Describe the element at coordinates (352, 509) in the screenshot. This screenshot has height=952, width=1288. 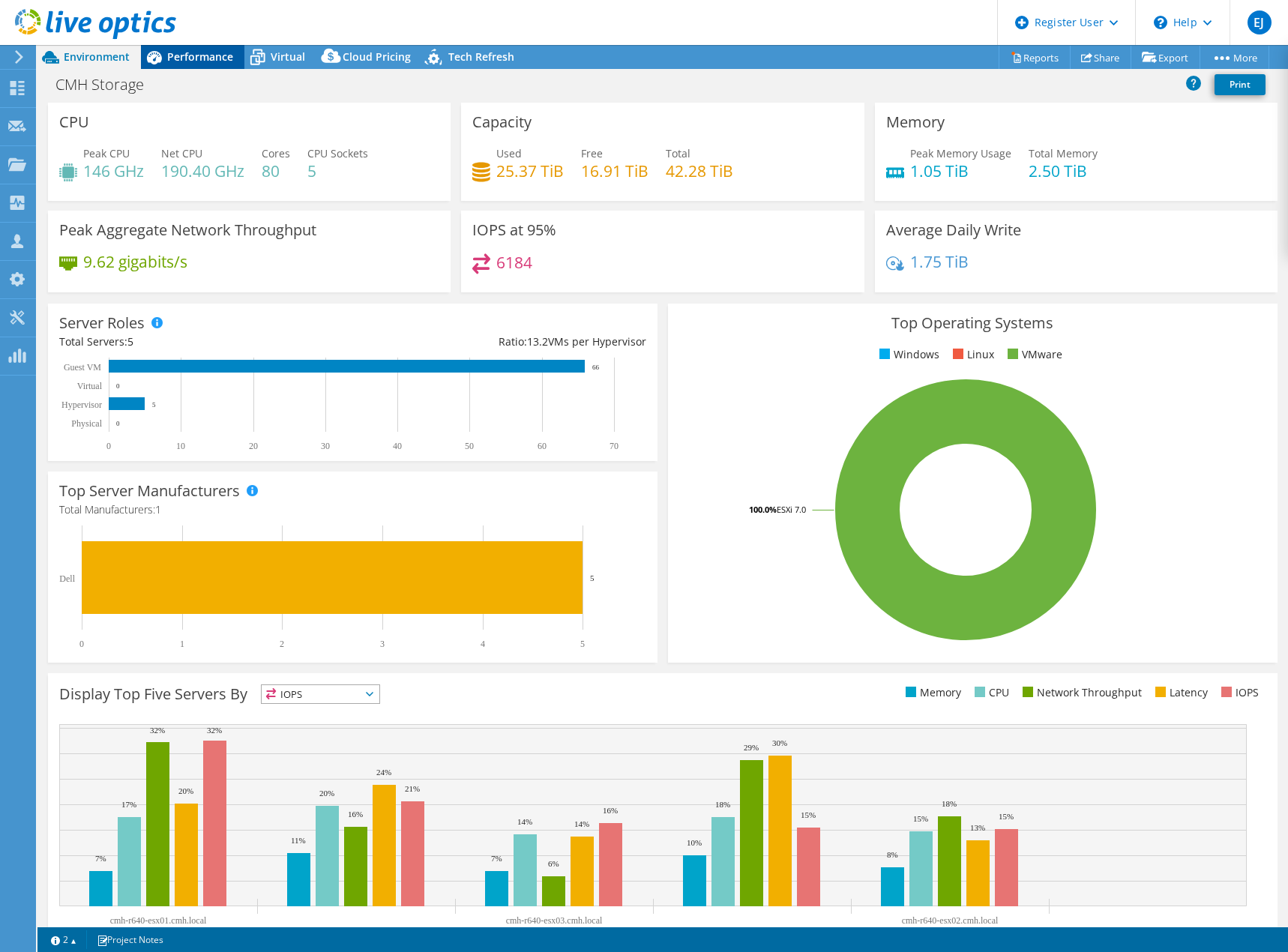
I see `h4: Total Manufacturers:` at that location.